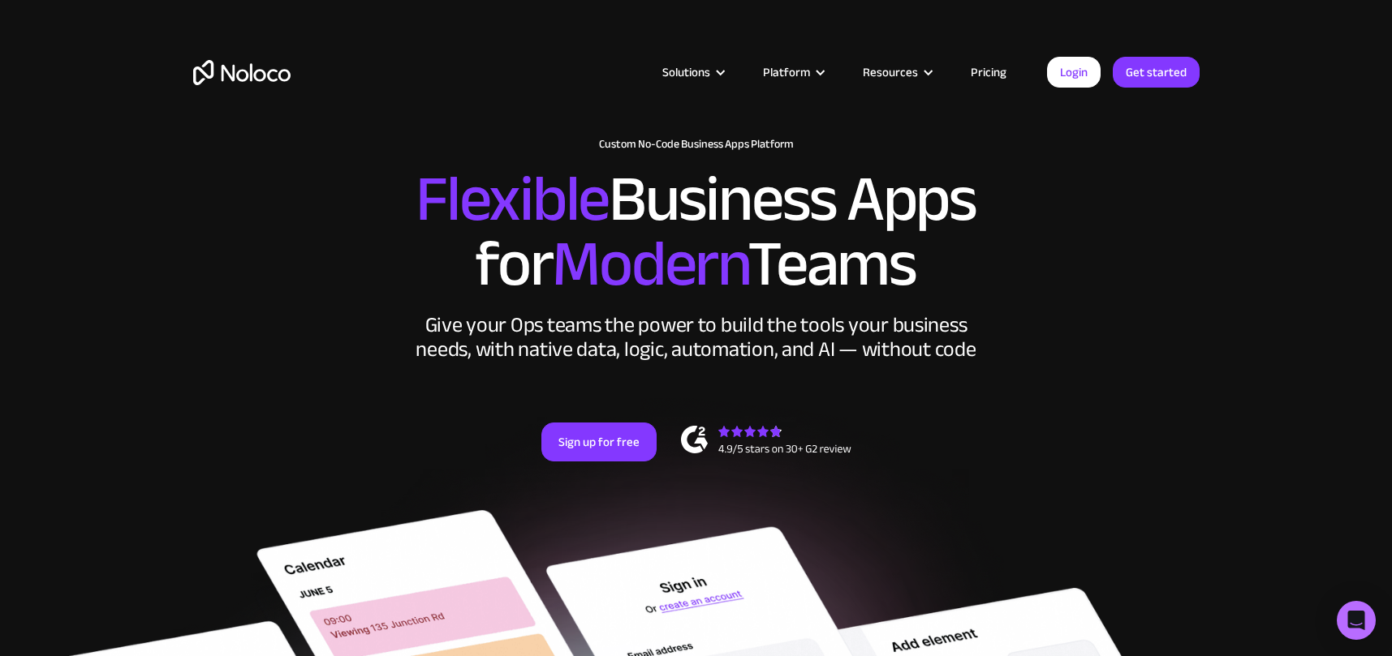 The height and width of the screenshot is (656, 1392). Describe the element at coordinates (696, 338) in the screenshot. I see `div: Give your Ops teams the power to build the tools your business needs, with native data, logic, au...` at that location.